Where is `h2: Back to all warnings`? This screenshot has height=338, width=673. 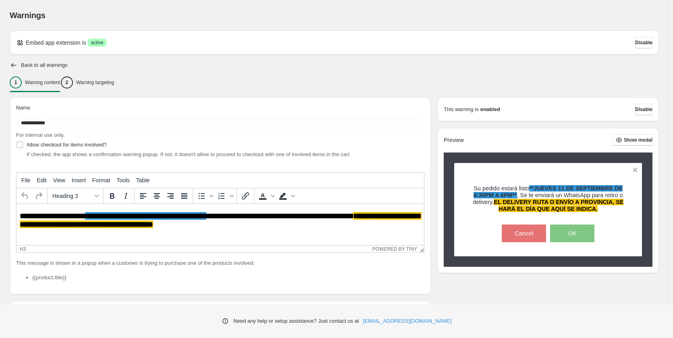 h2: Back to all warnings is located at coordinates (44, 65).